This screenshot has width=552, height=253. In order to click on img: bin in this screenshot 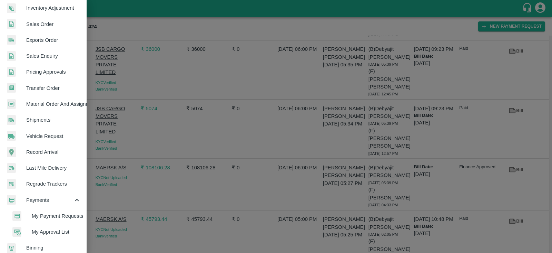, I will do `click(11, 248)`.